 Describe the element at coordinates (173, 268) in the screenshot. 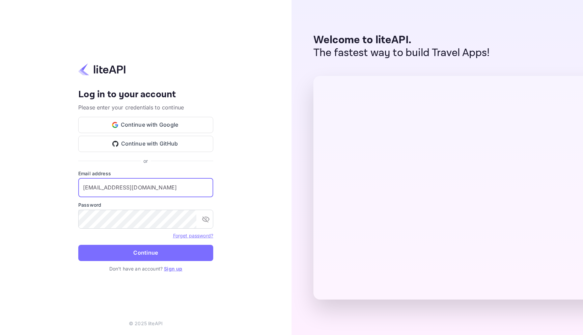

I see `a: Sign up` at that location.